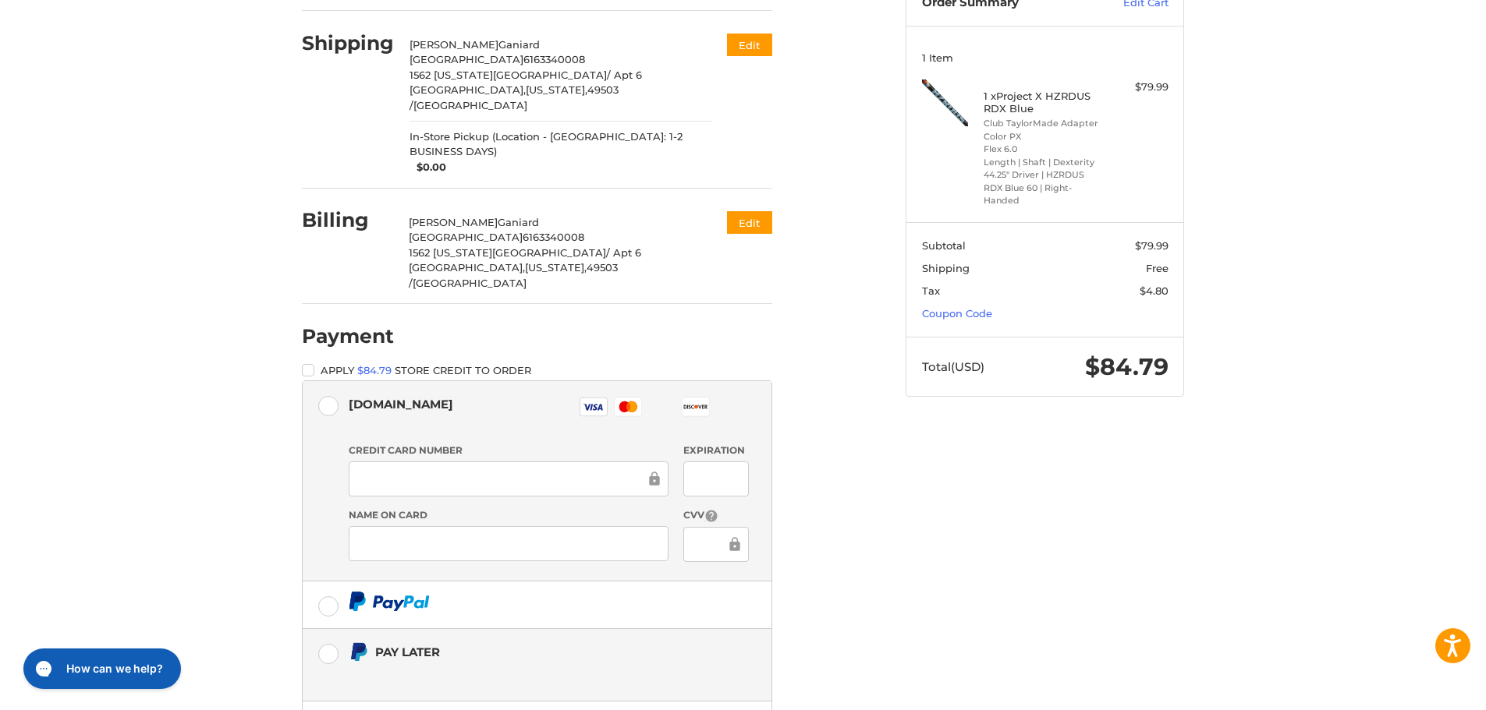 The height and width of the screenshot is (710, 1486). Describe the element at coordinates (348, 336) in the screenshot. I see `h2: Payment` at that location.